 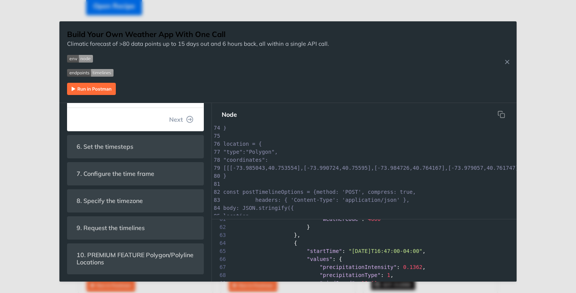 I want to click on span: "startTime", so click(x=324, y=251).